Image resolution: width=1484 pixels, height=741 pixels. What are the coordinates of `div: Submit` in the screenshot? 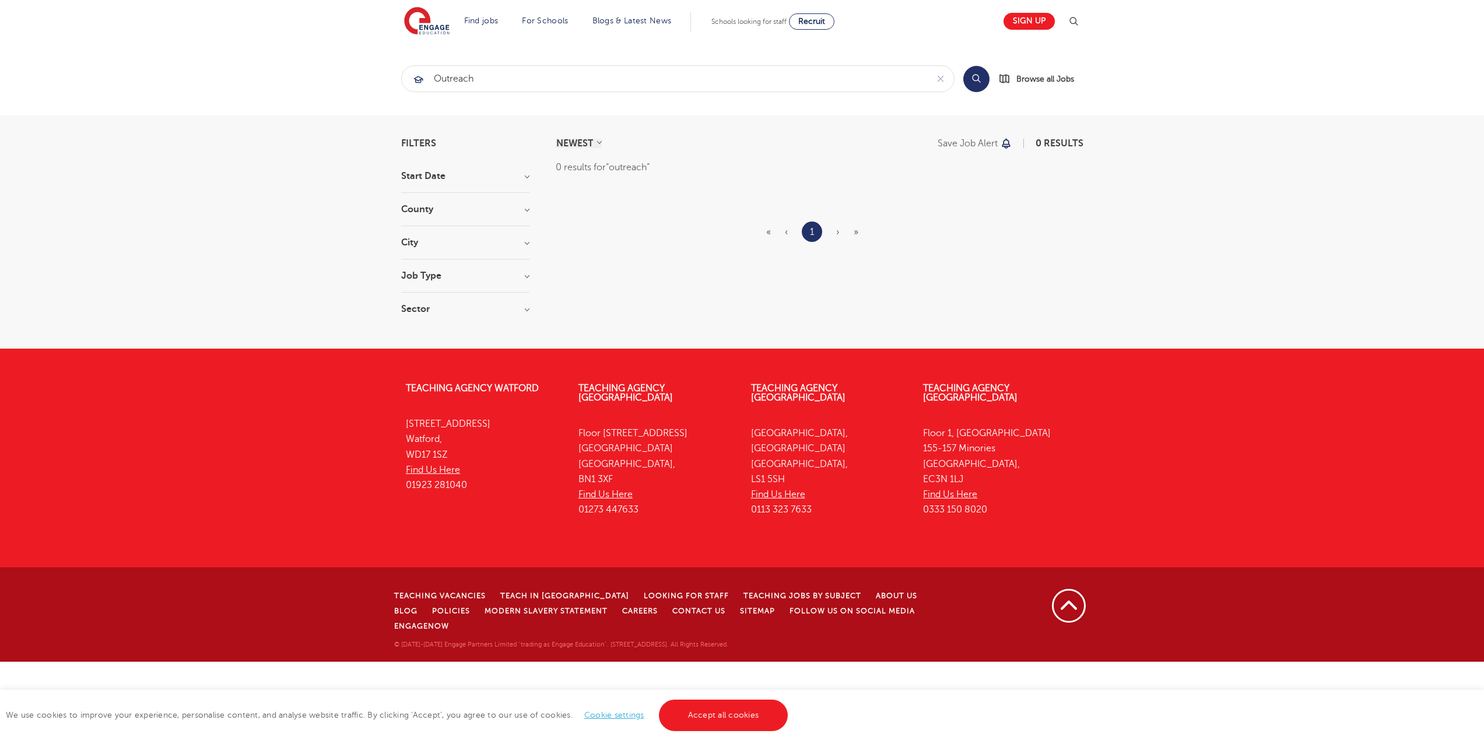 It's located at (678, 79).